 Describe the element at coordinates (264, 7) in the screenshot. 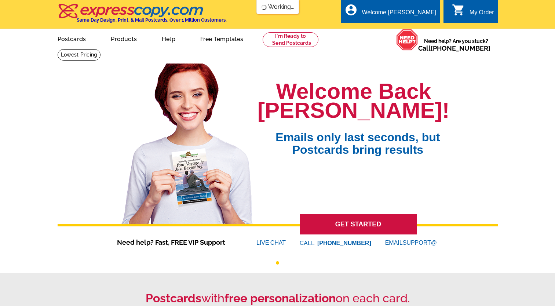

I see `img: loading...` at that location.